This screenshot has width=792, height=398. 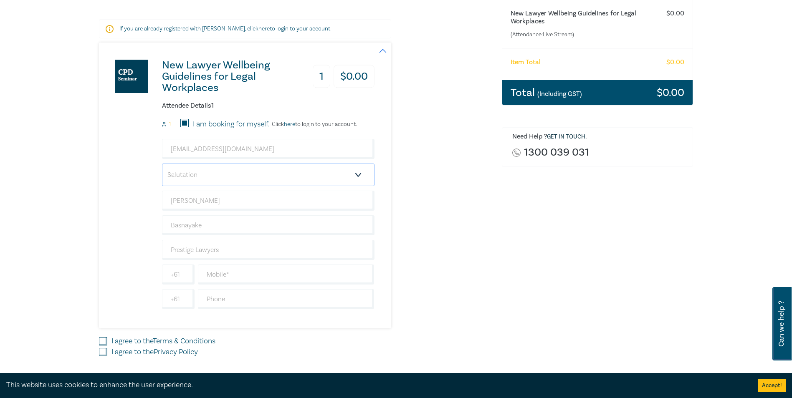 What do you see at coordinates (231, 124) in the screenshot?
I see `label: I am booking for myself.` at bounding box center [231, 124].